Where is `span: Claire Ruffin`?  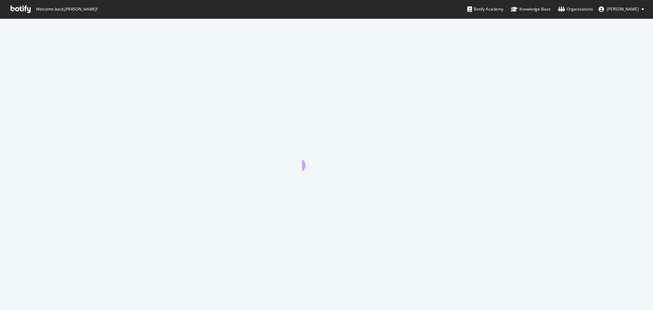 span: Claire Ruffin is located at coordinates (623, 9).